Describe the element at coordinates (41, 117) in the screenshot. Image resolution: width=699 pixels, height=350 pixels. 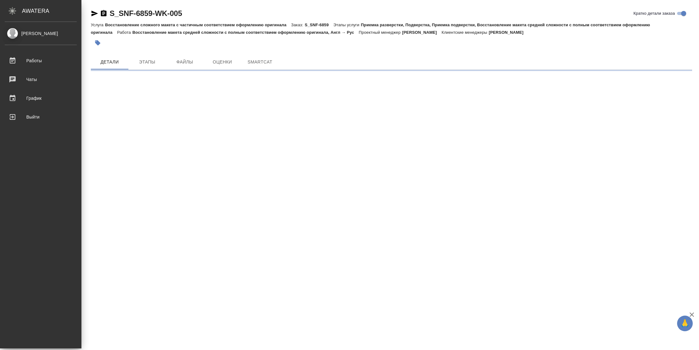
I see `div: Выйти` at that location.